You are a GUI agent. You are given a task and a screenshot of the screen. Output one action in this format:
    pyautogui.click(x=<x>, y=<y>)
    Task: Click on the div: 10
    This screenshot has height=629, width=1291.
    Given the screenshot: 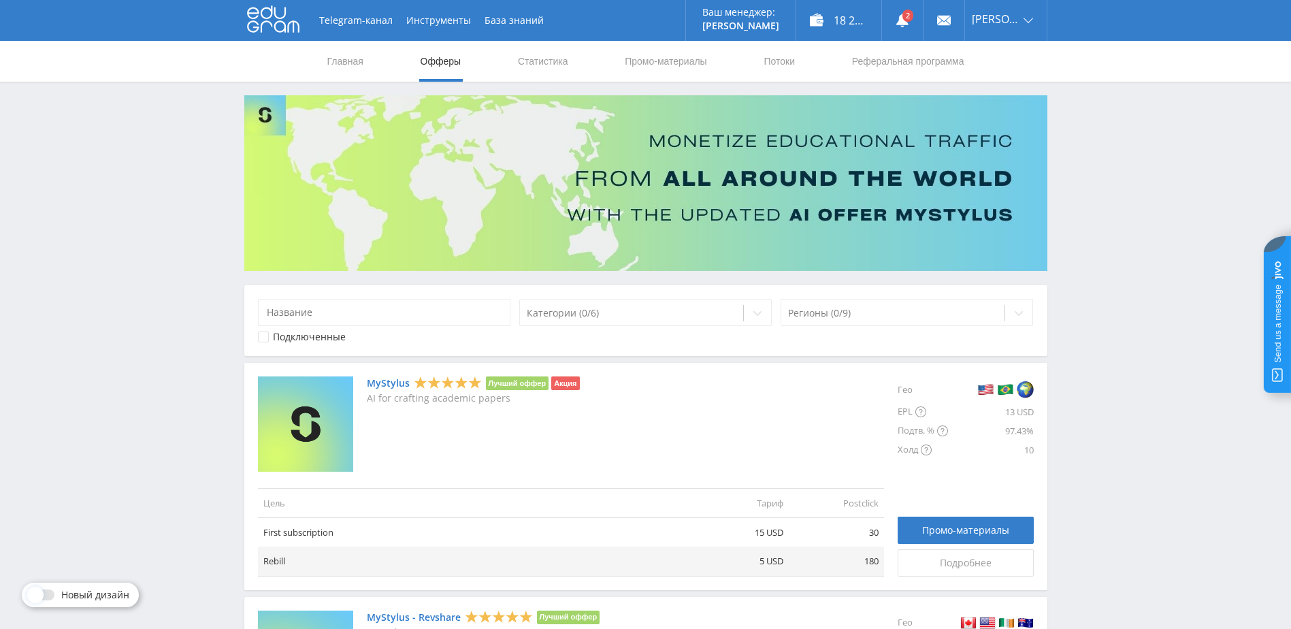 What is the action you would take?
    pyautogui.click(x=991, y=450)
    